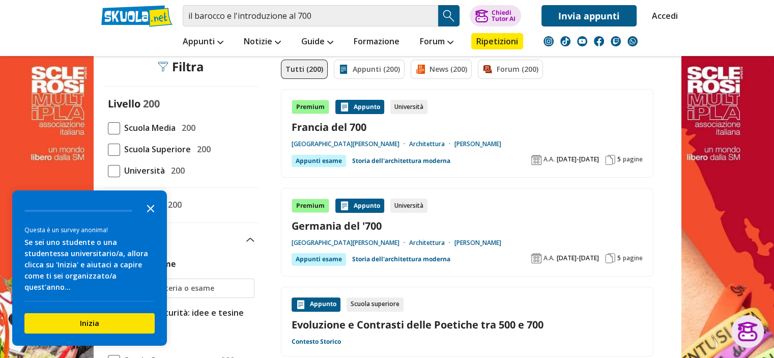  I want to click on label: Livello, so click(124, 103).